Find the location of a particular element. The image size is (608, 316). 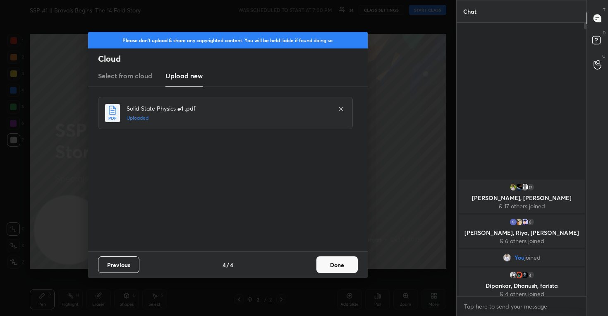

h2: Cloud is located at coordinates (233, 59).